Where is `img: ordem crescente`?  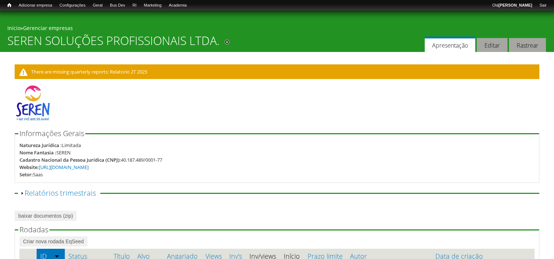
img: ordem crescente is located at coordinates (57, 256).